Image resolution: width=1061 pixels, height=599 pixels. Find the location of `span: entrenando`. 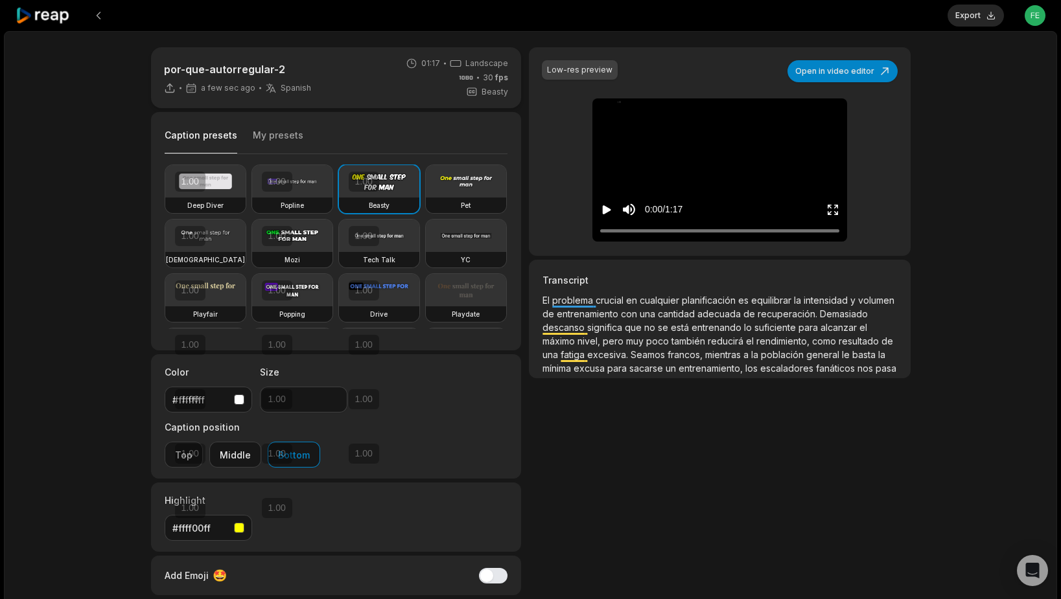

span: entrenando is located at coordinates (717, 327).